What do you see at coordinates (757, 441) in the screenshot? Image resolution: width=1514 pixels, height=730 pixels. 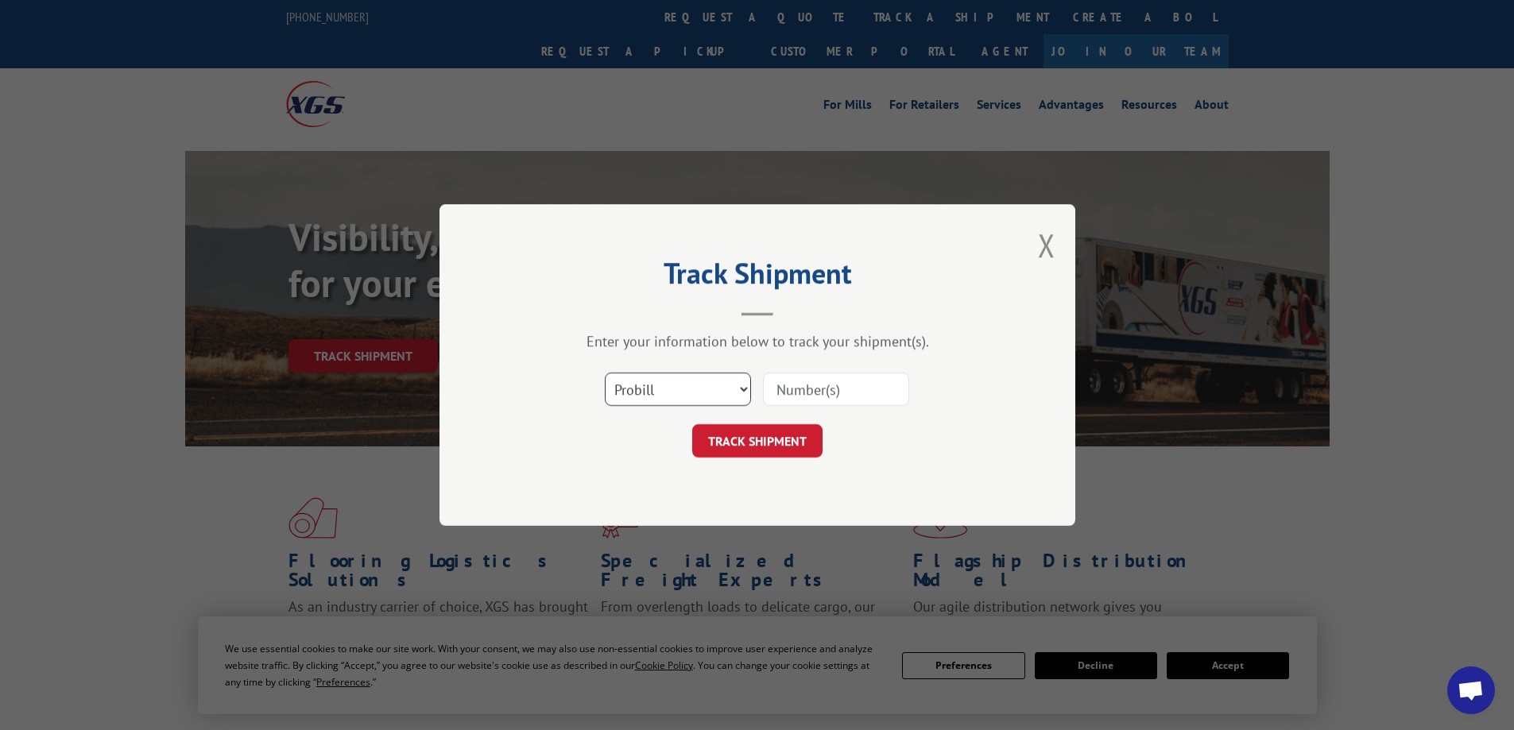 I see `button: TRACK SHIPMENT` at bounding box center [757, 441].